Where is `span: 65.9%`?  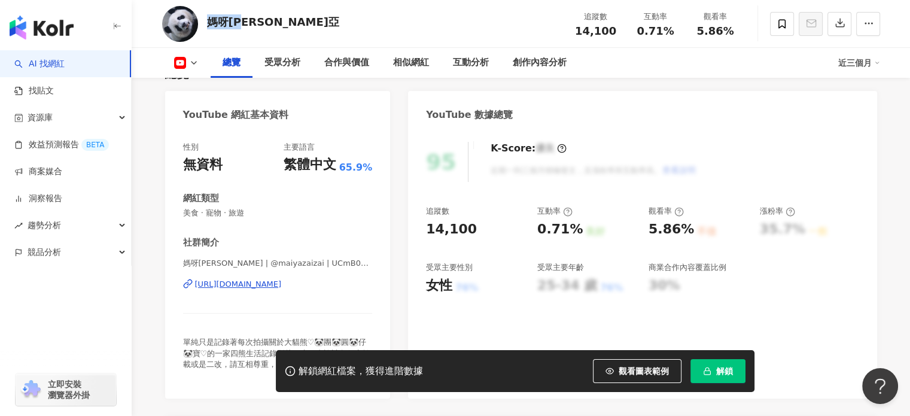 span: 65.9% is located at coordinates (356, 168).